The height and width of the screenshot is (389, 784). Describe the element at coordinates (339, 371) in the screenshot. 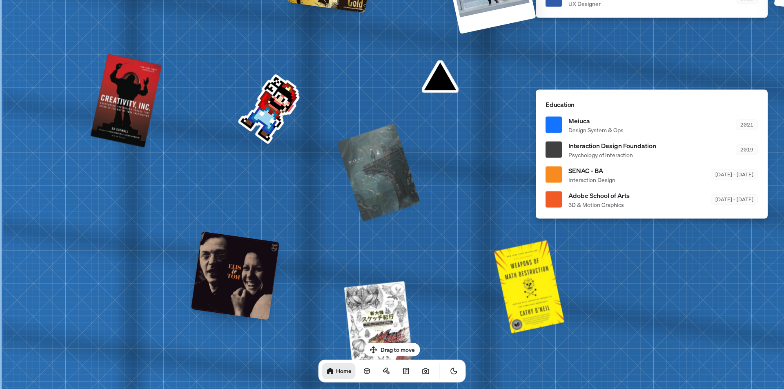

I see `a: Home` at that location.